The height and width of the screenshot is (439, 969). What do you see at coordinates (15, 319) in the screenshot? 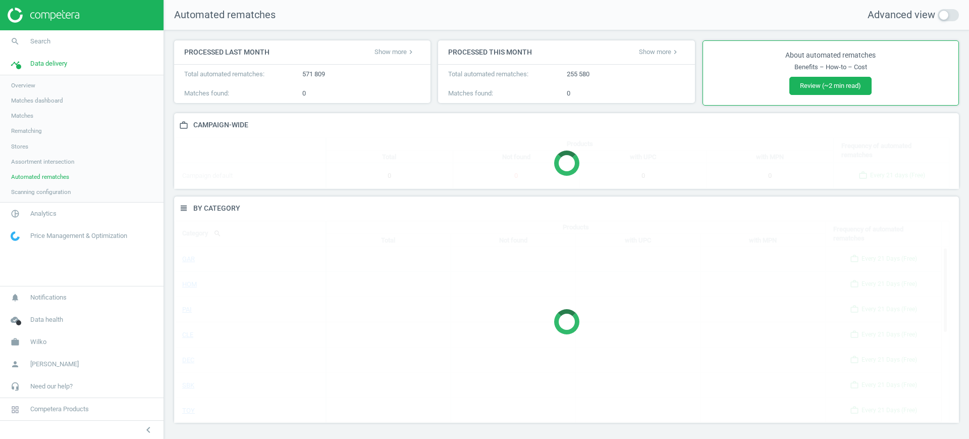
I see `i: cloud_done` at bounding box center [15, 319].